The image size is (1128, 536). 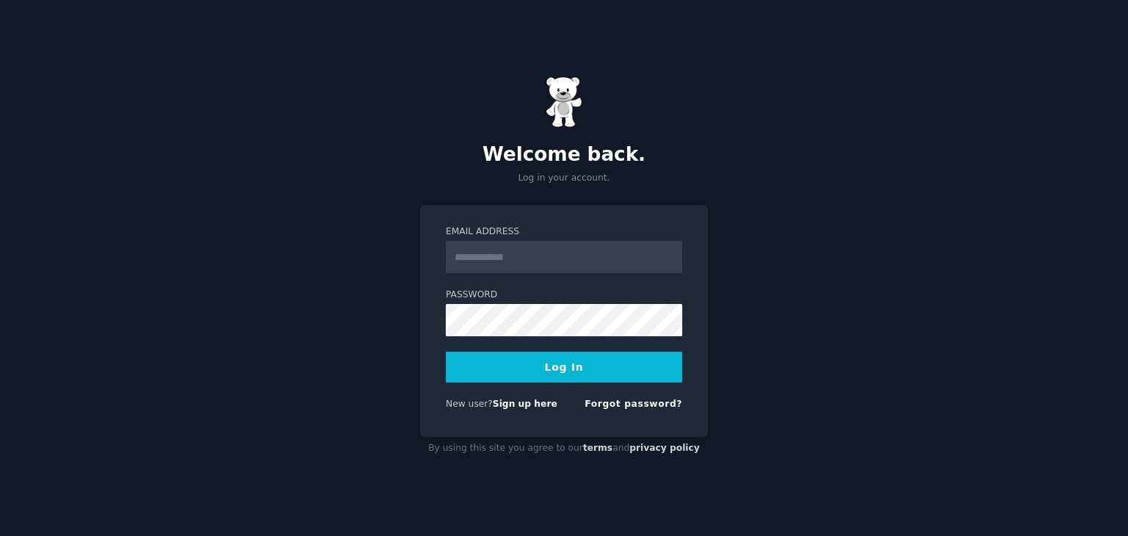 I want to click on span: New user?, so click(x=469, y=404).